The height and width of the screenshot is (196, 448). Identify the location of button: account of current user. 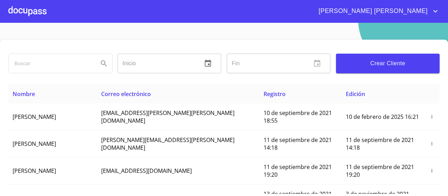
(376, 11).